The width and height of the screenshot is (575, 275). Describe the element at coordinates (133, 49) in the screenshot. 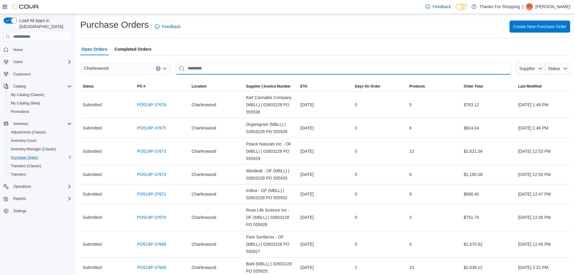

I see `span: Completed Orders` at that location.